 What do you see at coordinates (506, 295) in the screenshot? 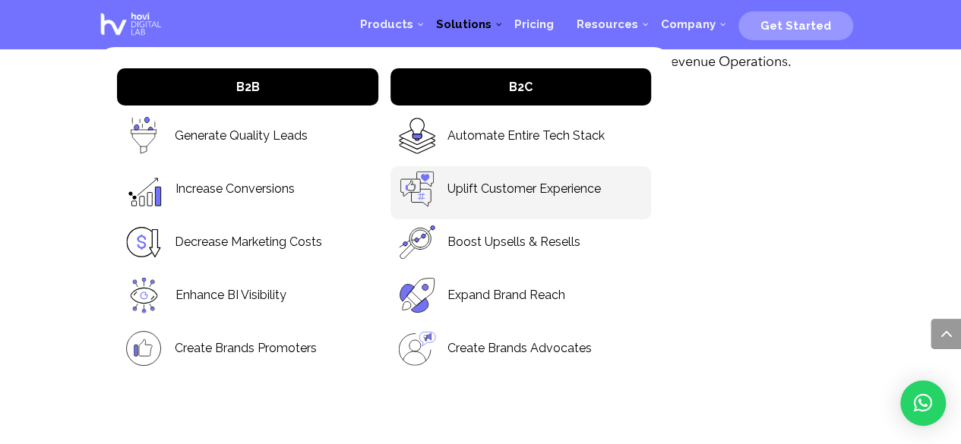
I see `a: Expand Brand Reach` at bounding box center [506, 295].